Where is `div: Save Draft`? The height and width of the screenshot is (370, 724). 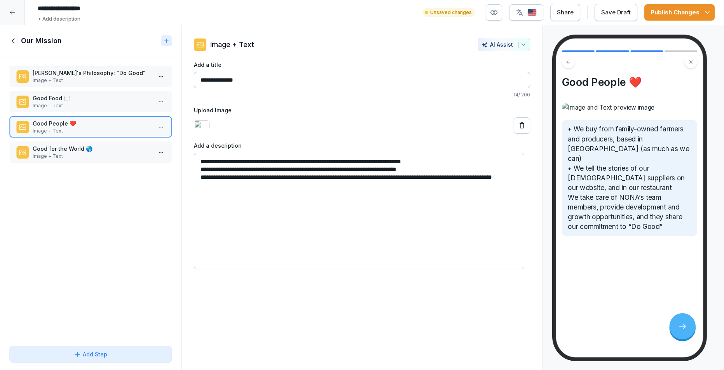 div: Save Draft is located at coordinates (616, 12).